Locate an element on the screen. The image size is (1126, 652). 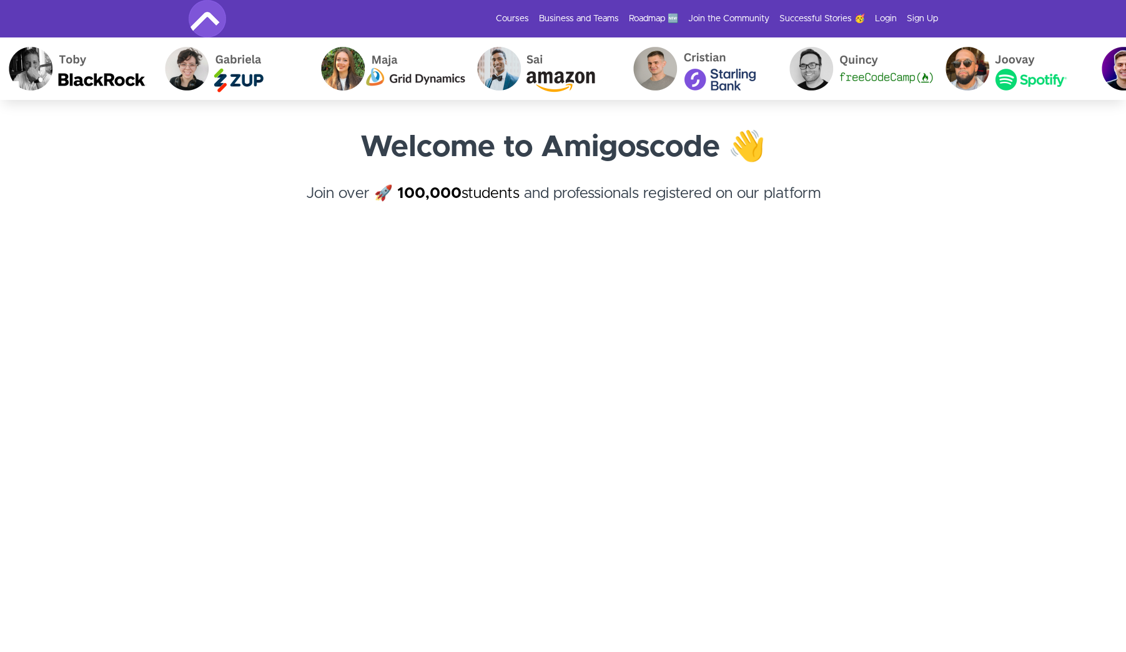
img: Cristian is located at coordinates (702, 69).